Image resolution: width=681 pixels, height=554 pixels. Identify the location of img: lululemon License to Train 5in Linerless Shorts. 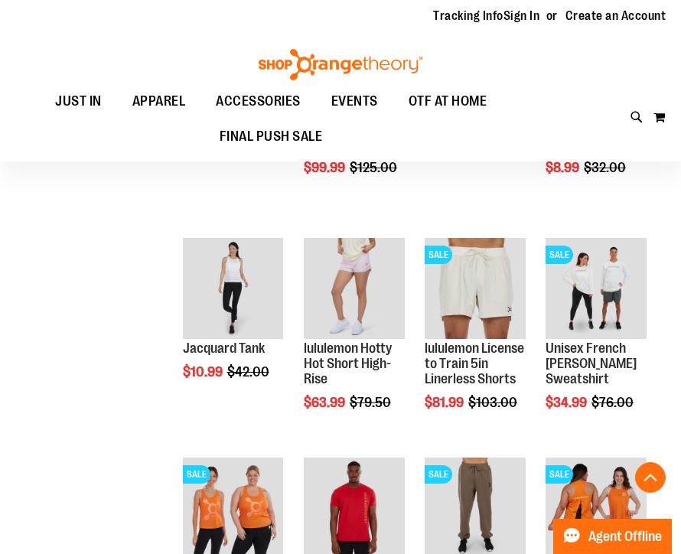
(475, 288).